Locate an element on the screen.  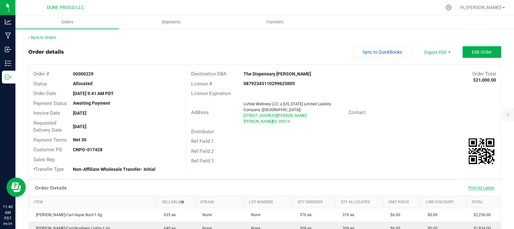
button: Edit Order is located at coordinates (482, 52).